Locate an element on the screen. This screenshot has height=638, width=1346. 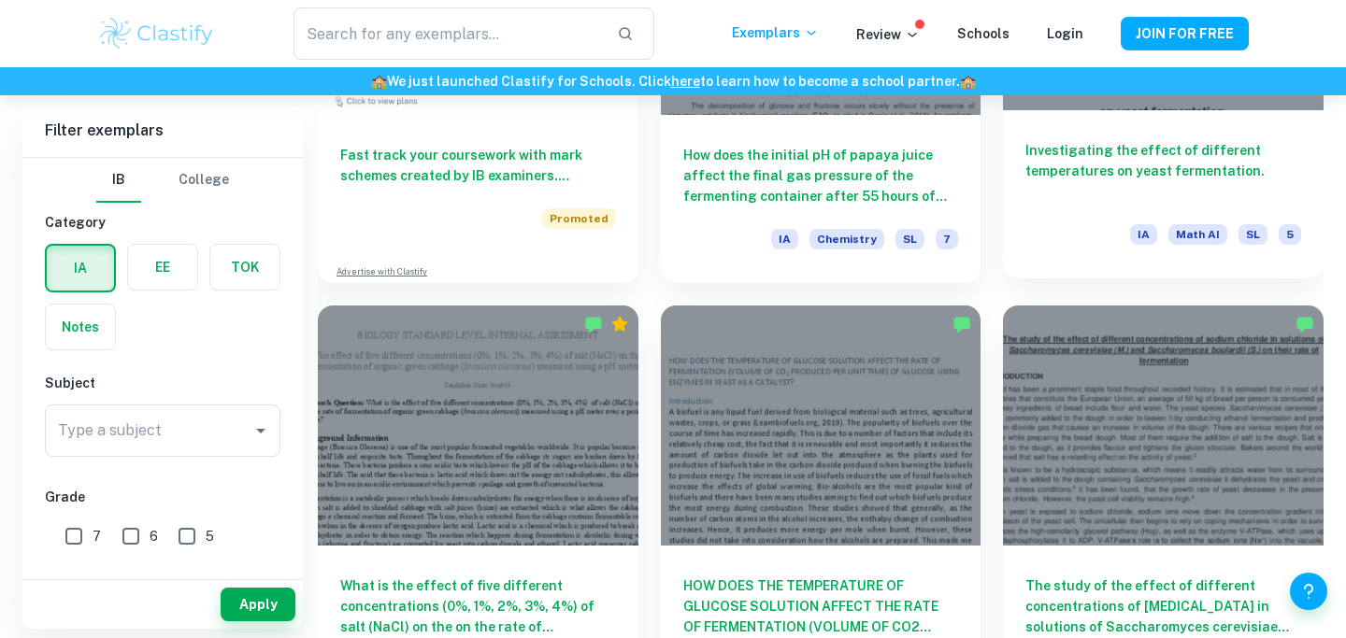
button: Notes is located at coordinates (80, 327).